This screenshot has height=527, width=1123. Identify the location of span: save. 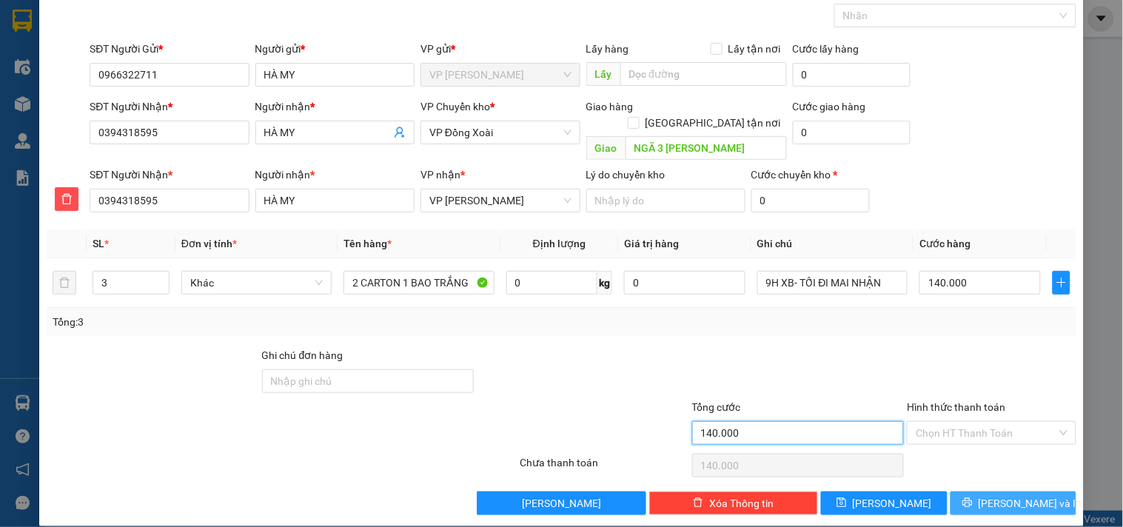
(842, 503).